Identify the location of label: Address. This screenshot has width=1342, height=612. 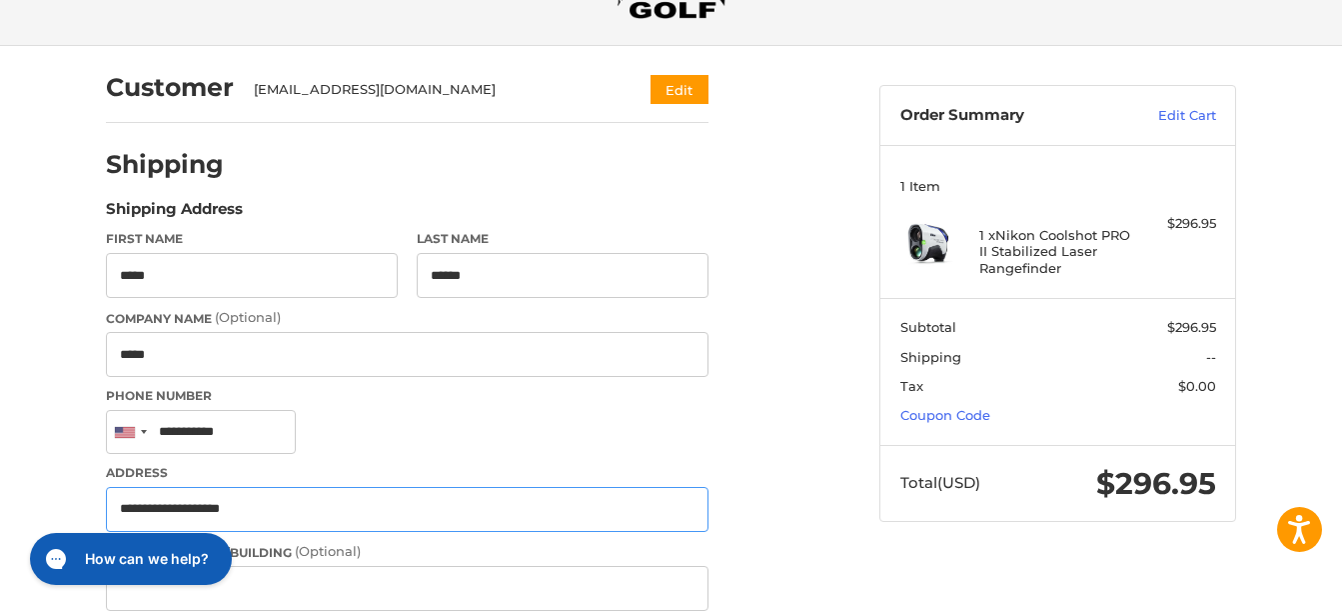
(407, 473).